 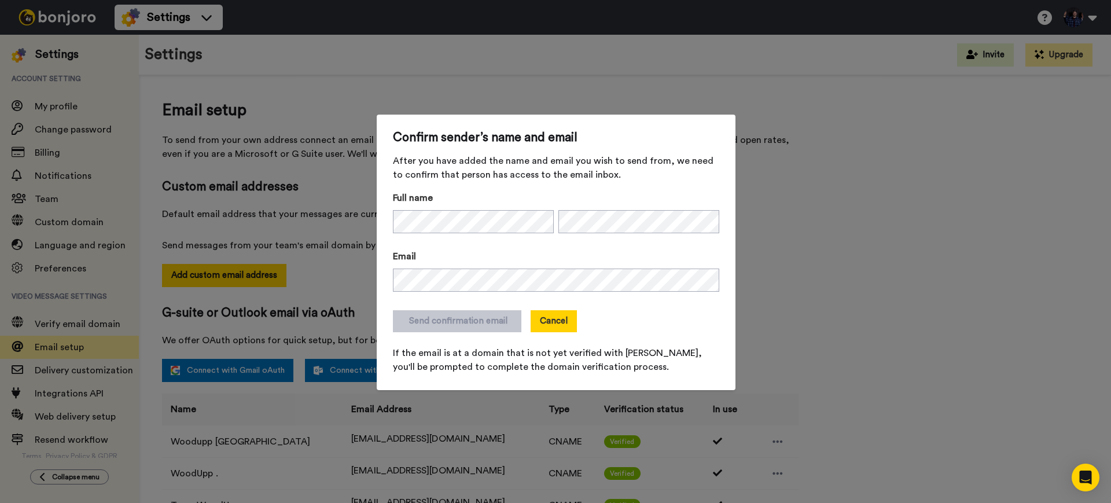 What do you see at coordinates (556, 256) in the screenshot?
I see `label: Email` at bounding box center [556, 256].